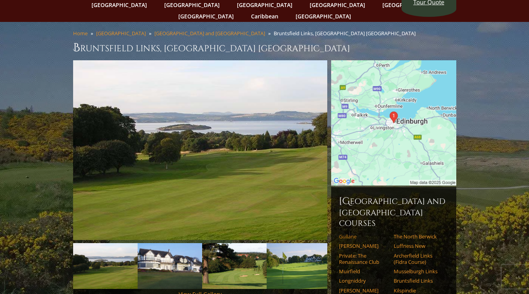 The image size is (529, 294). Describe the element at coordinates (419, 236) in the screenshot. I see `a: The North Berwick` at that location.